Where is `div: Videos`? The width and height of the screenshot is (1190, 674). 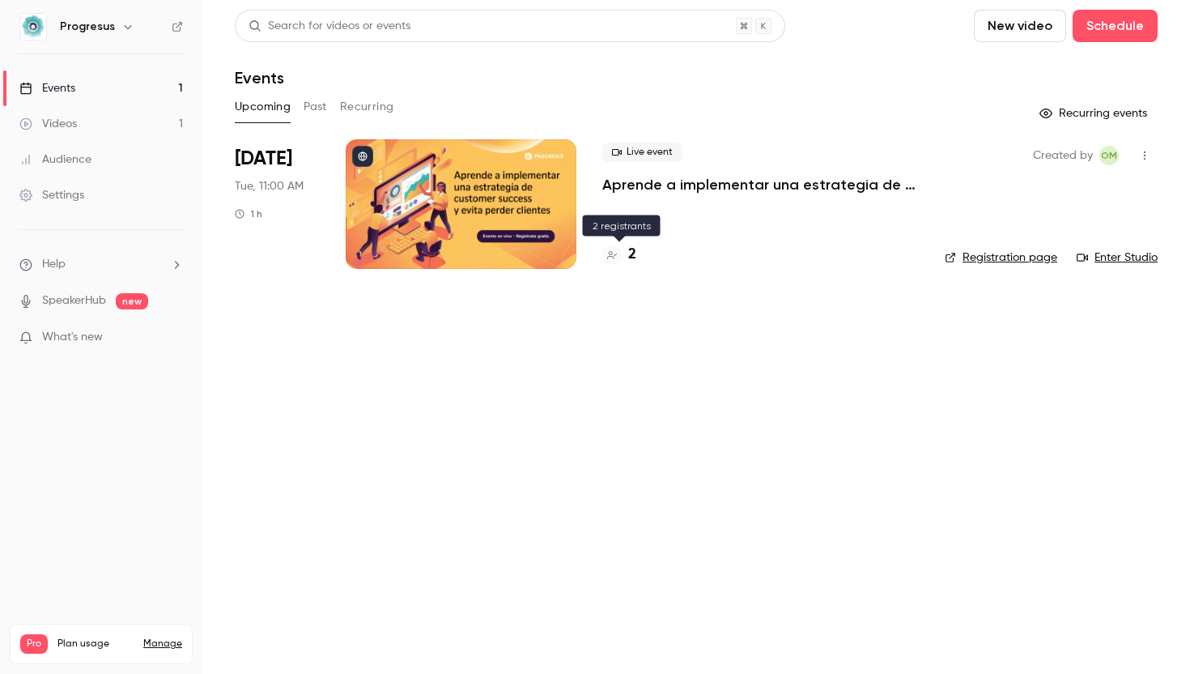 div: Videos is located at coordinates (48, 124).